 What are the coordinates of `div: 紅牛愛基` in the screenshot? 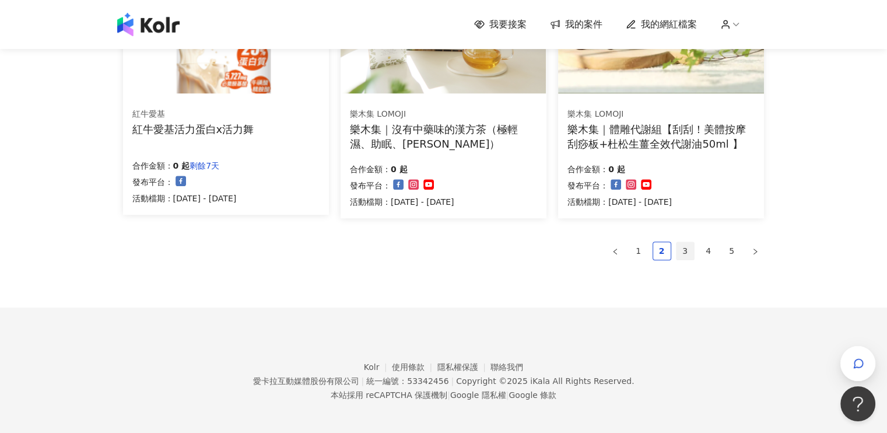 It's located at (193, 114).